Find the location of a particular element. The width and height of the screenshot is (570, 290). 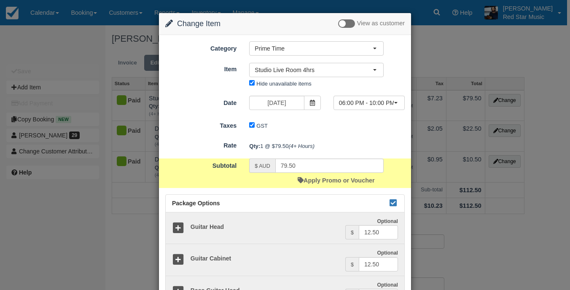

a: Guitar Head Optional $ is located at coordinates (285, 229).